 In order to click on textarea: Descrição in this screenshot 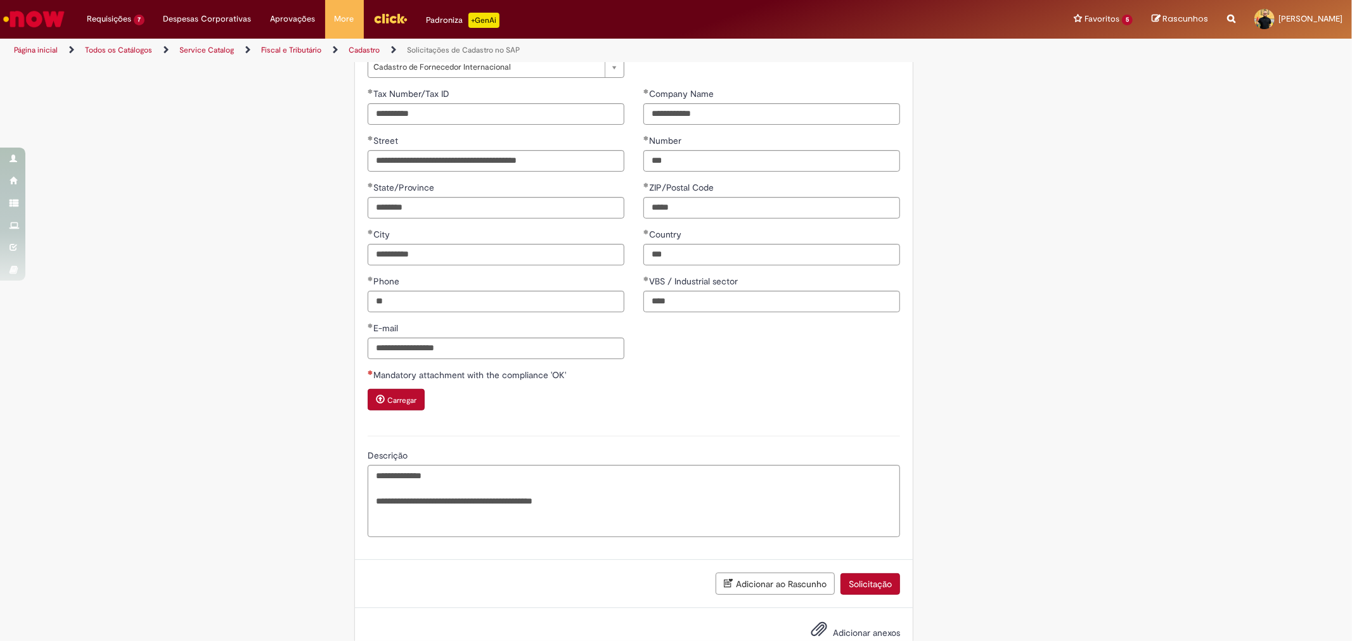, I will do `click(634, 501)`.